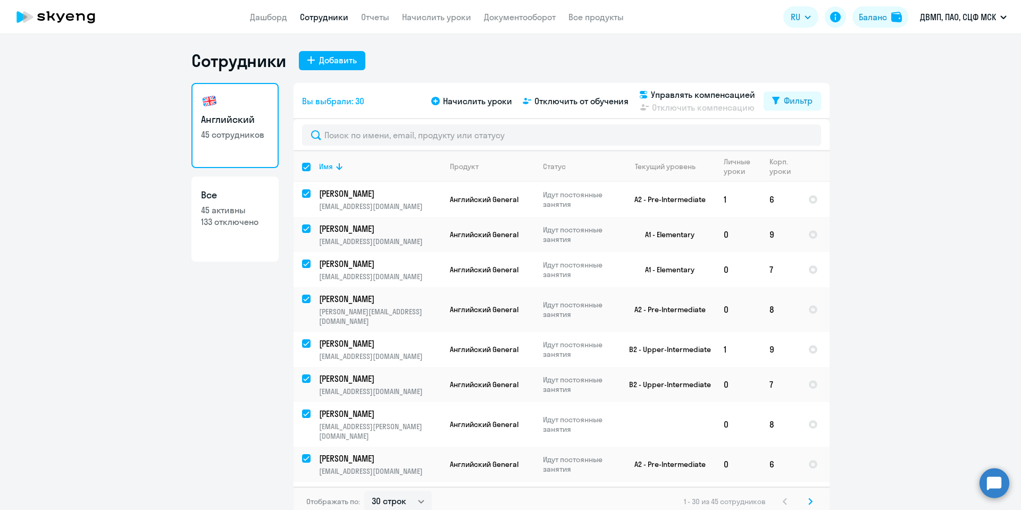 This screenshot has width=1021, height=510. I want to click on div: Текущий уровень, so click(665, 166).